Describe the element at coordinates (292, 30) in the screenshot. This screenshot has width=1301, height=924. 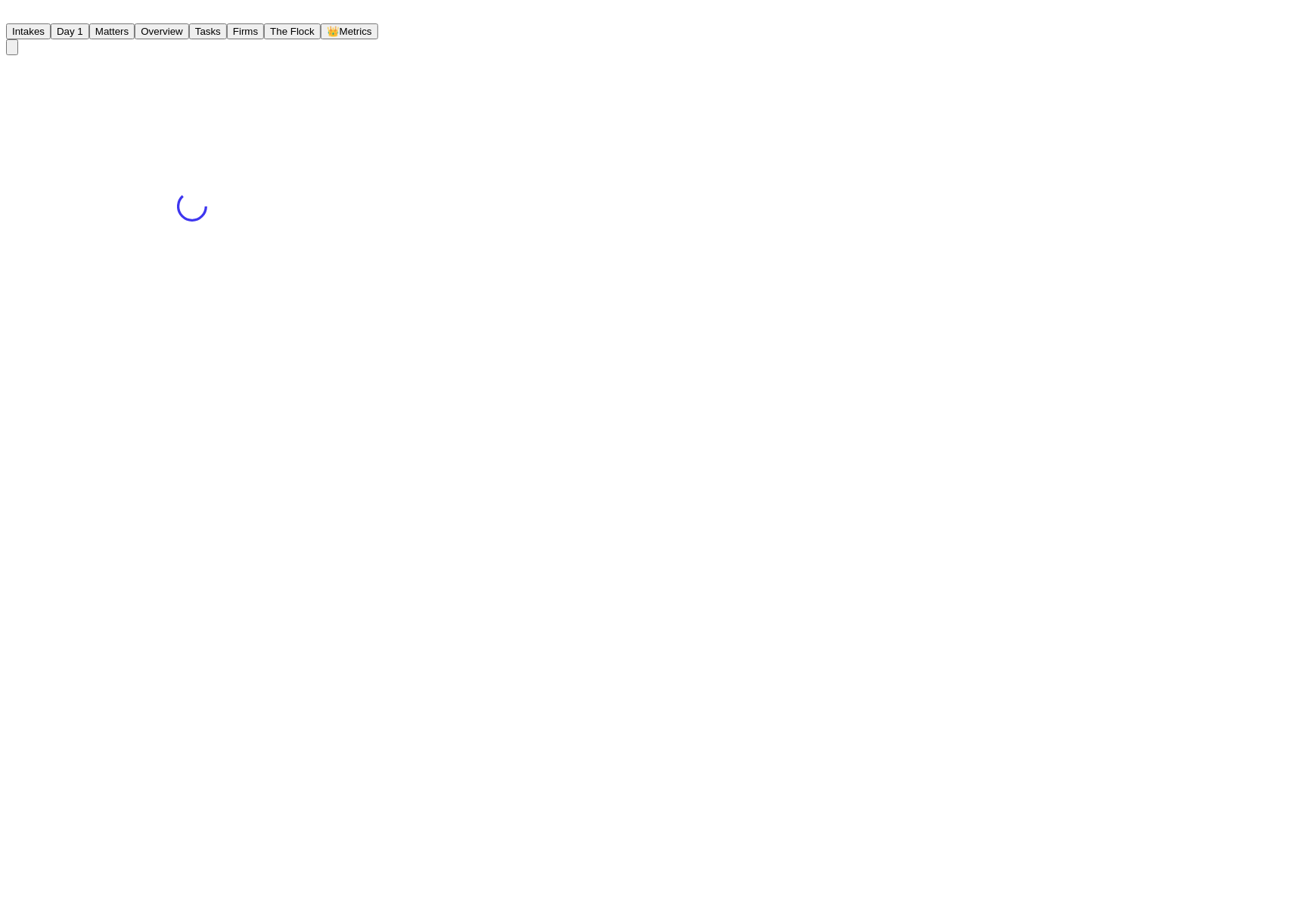
I see `a: The Flock` at that location.